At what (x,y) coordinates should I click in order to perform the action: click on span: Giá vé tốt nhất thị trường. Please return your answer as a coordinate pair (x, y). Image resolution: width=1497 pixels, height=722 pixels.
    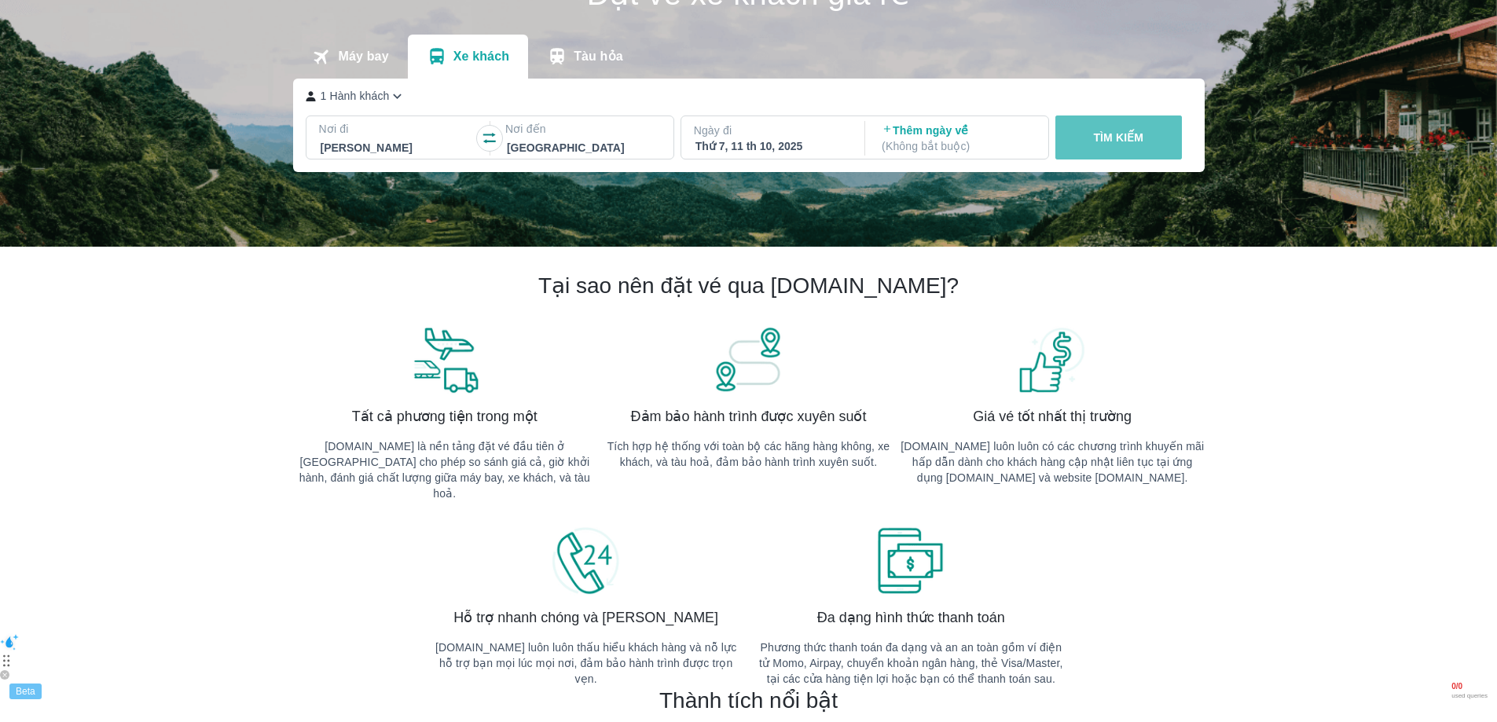
    Looking at the image, I should click on (1052, 416).